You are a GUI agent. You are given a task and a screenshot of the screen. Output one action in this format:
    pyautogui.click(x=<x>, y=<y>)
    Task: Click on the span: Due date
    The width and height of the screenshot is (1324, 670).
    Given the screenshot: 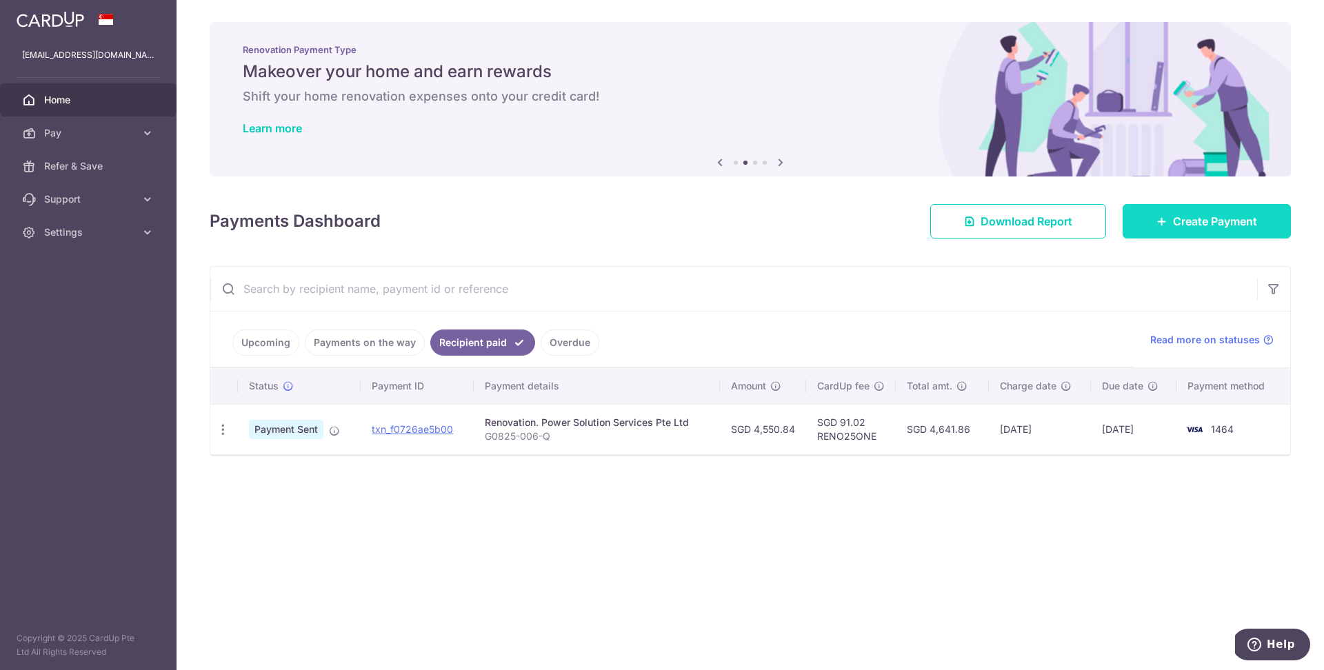 What is the action you would take?
    pyautogui.click(x=1123, y=386)
    